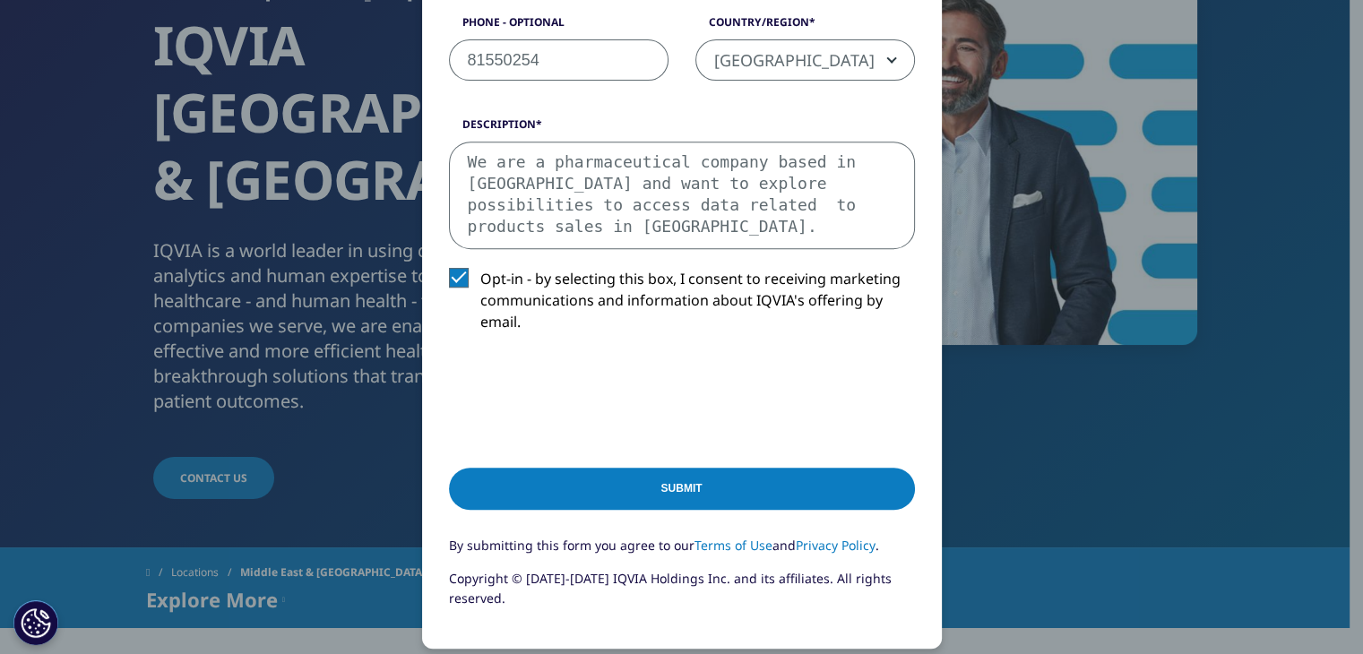 Image resolution: width=1363 pixels, height=654 pixels. I want to click on a: Privacy Policy, so click(835, 545).